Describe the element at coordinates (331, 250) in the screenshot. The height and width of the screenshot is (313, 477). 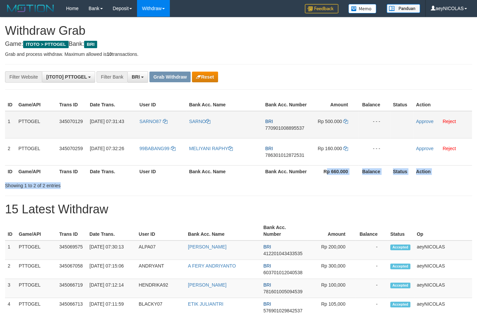
I see `td: Rp 200,000` at that location.